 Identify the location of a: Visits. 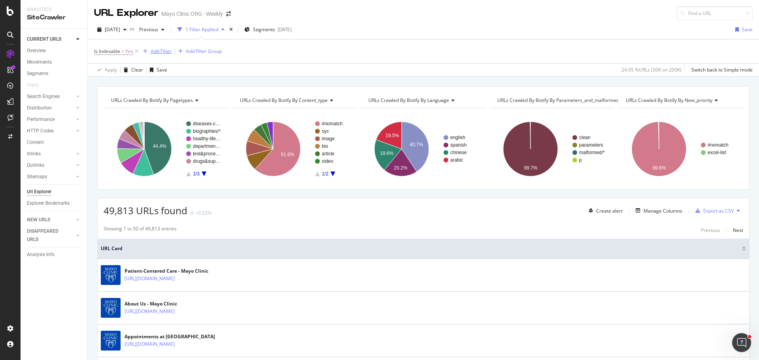
(37, 85).